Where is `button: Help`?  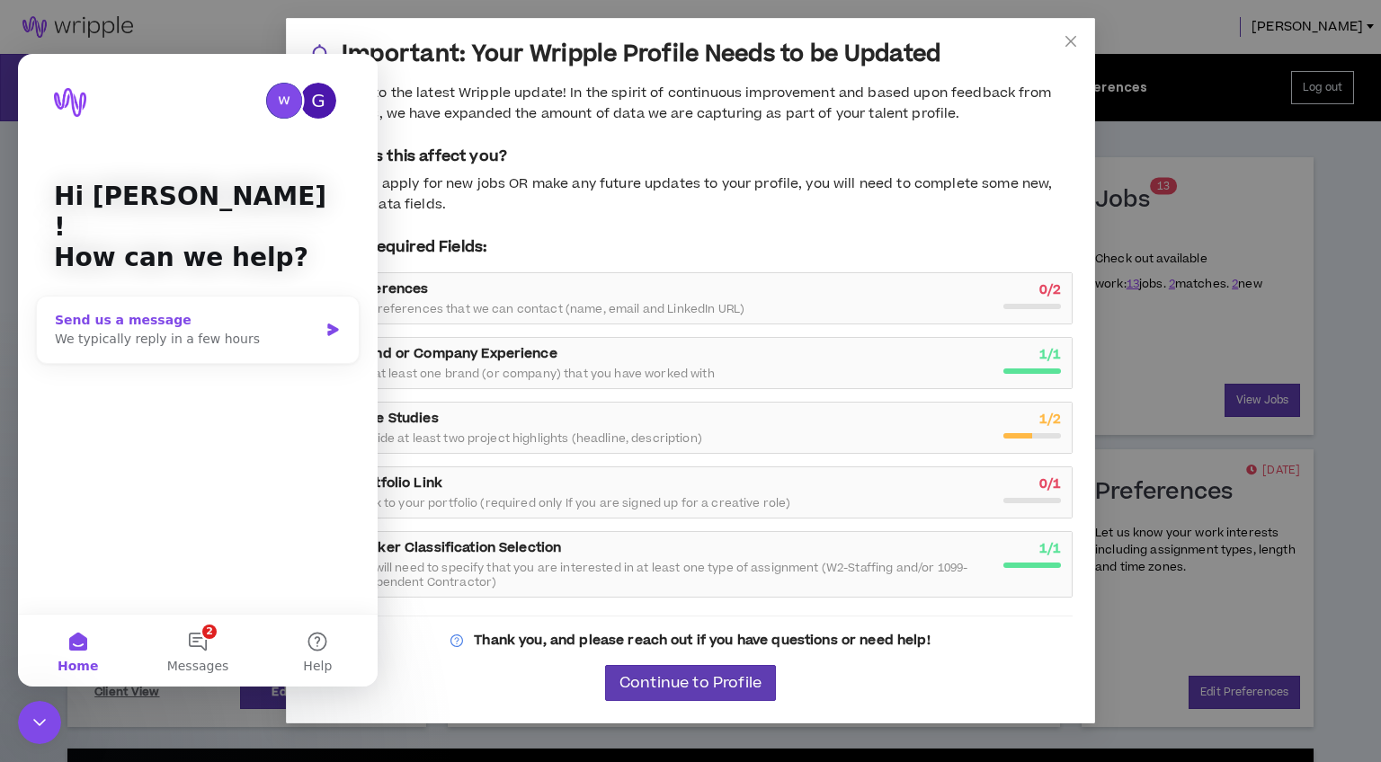
button: Help is located at coordinates (299, 597).